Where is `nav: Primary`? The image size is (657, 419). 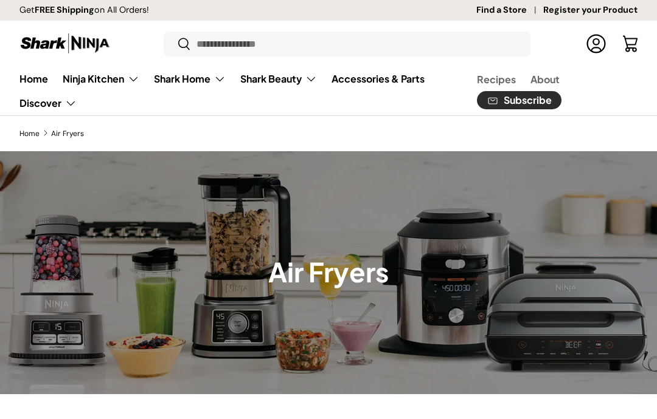
nav: Primary is located at coordinates (233, 91).